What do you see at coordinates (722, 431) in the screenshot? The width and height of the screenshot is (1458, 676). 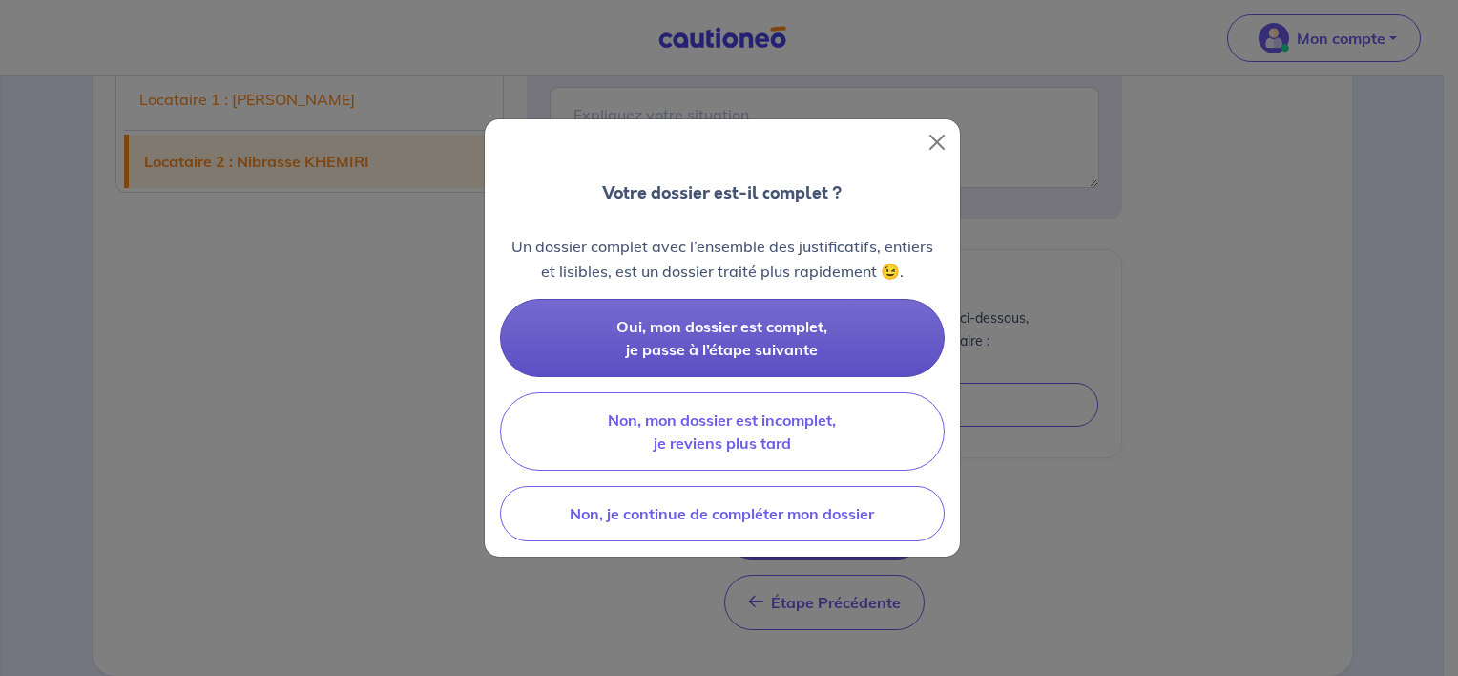 I see `span: Non, mon dossier est incomplet, je reviens plus tard` at bounding box center [722, 431].